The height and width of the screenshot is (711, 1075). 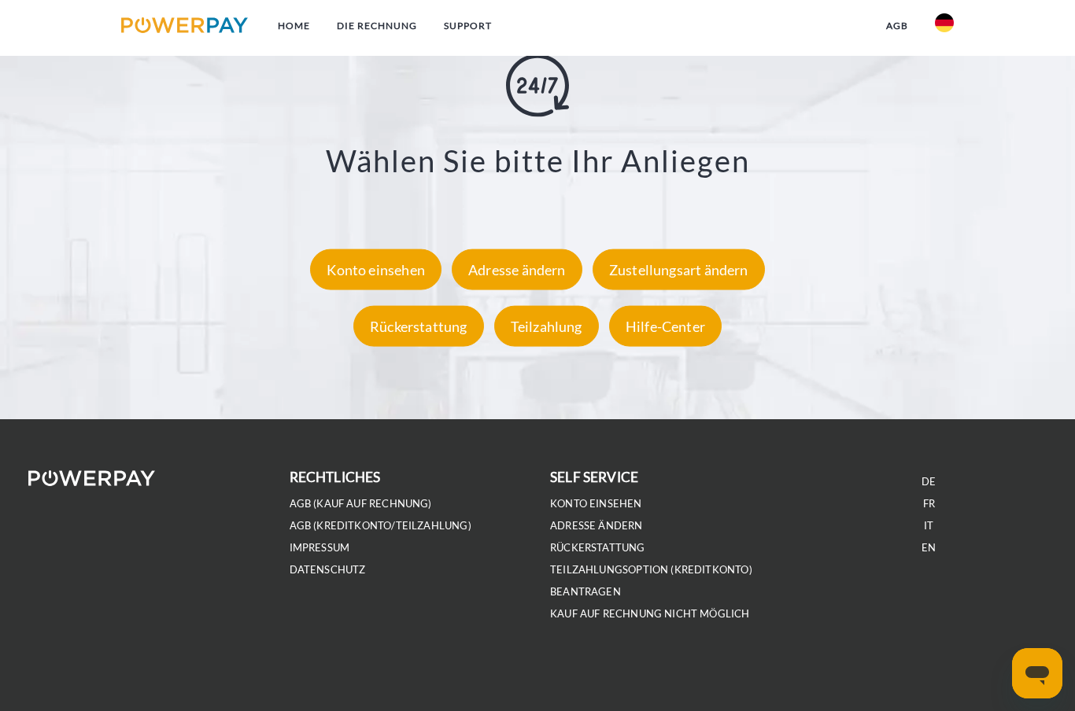 What do you see at coordinates (335, 477) in the screenshot?
I see `b: rechtliches` at bounding box center [335, 477].